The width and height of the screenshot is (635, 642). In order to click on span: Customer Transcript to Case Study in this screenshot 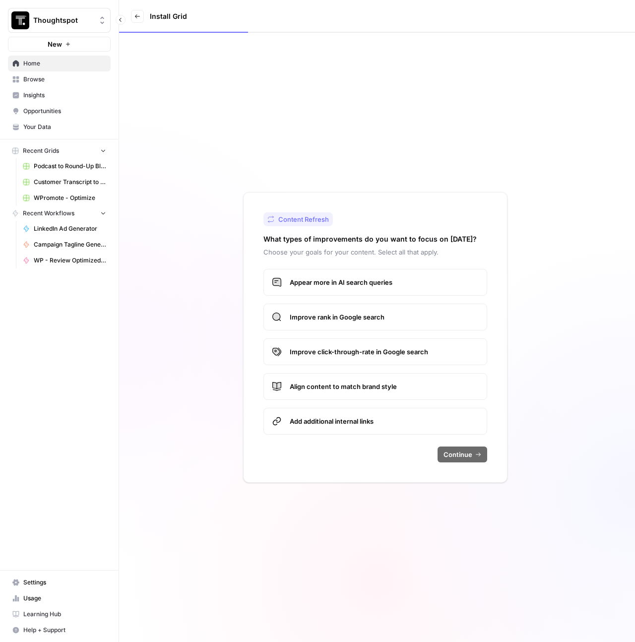, I will do `click(70, 182)`.